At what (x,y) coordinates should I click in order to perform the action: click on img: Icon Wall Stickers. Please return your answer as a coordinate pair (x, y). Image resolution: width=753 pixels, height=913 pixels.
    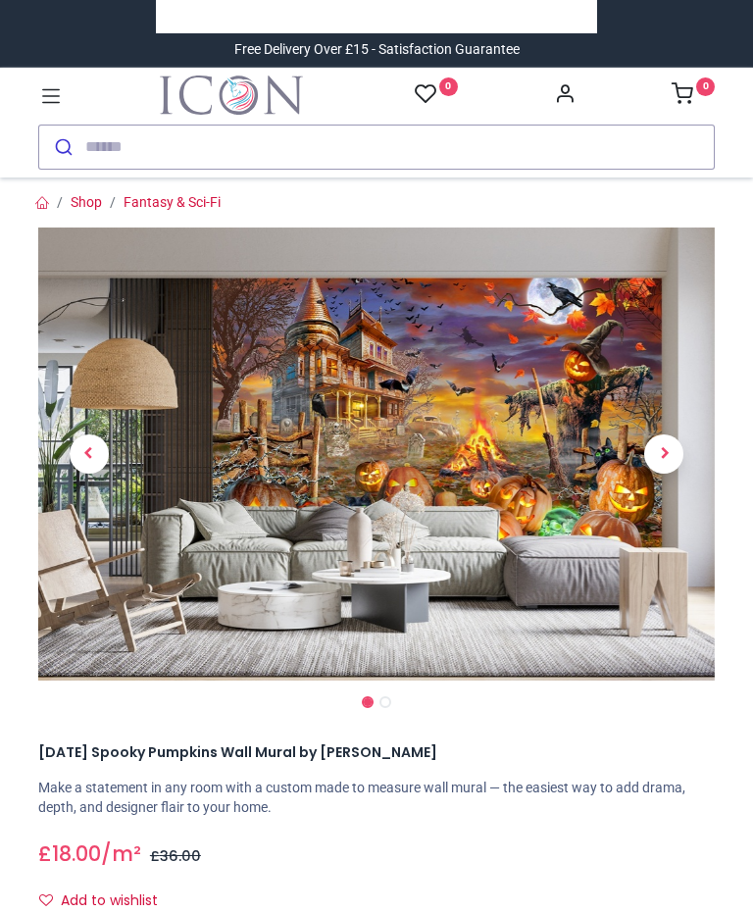
    Looking at the image, I should click on (232, 95).